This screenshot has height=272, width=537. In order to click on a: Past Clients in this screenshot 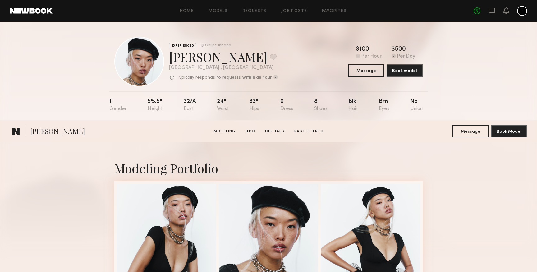, I will do `click(309, 132)`.